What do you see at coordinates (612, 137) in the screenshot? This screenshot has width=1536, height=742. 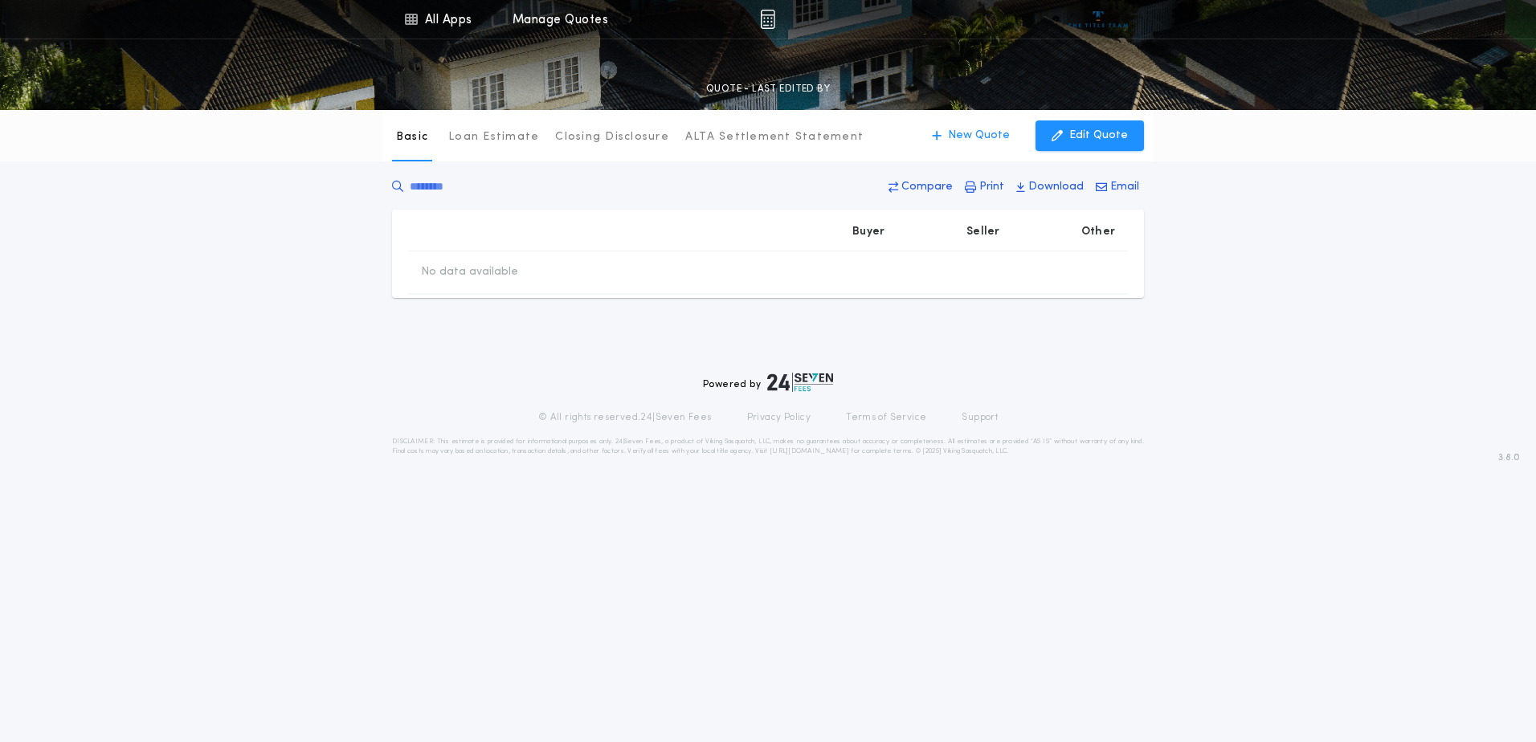 I see `p: Closing Disclosure` at bounding box center [612, 137].